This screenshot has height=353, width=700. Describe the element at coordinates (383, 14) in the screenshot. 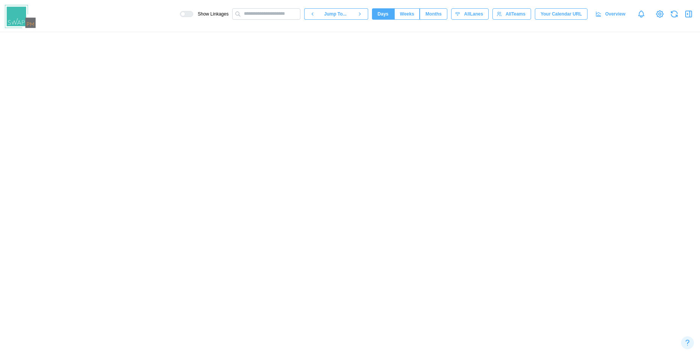

I see `span: Days` at that location.